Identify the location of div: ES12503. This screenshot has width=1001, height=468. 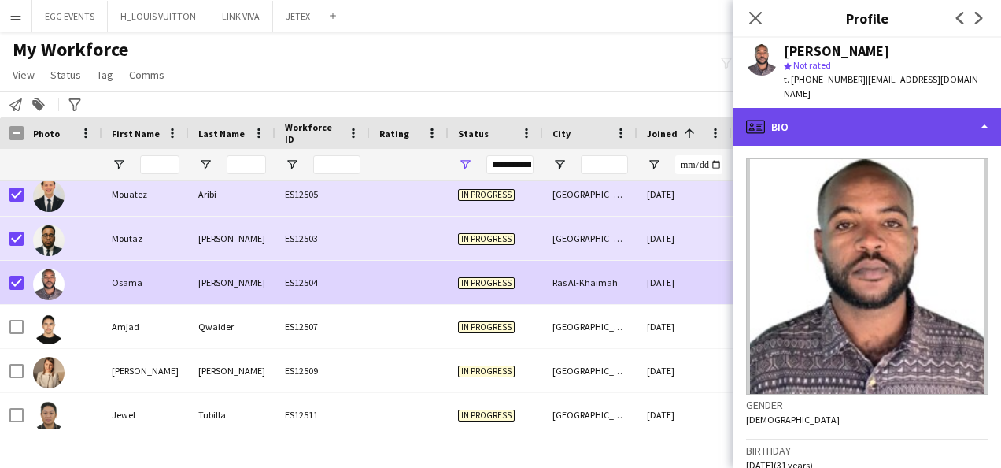
(323, 238).